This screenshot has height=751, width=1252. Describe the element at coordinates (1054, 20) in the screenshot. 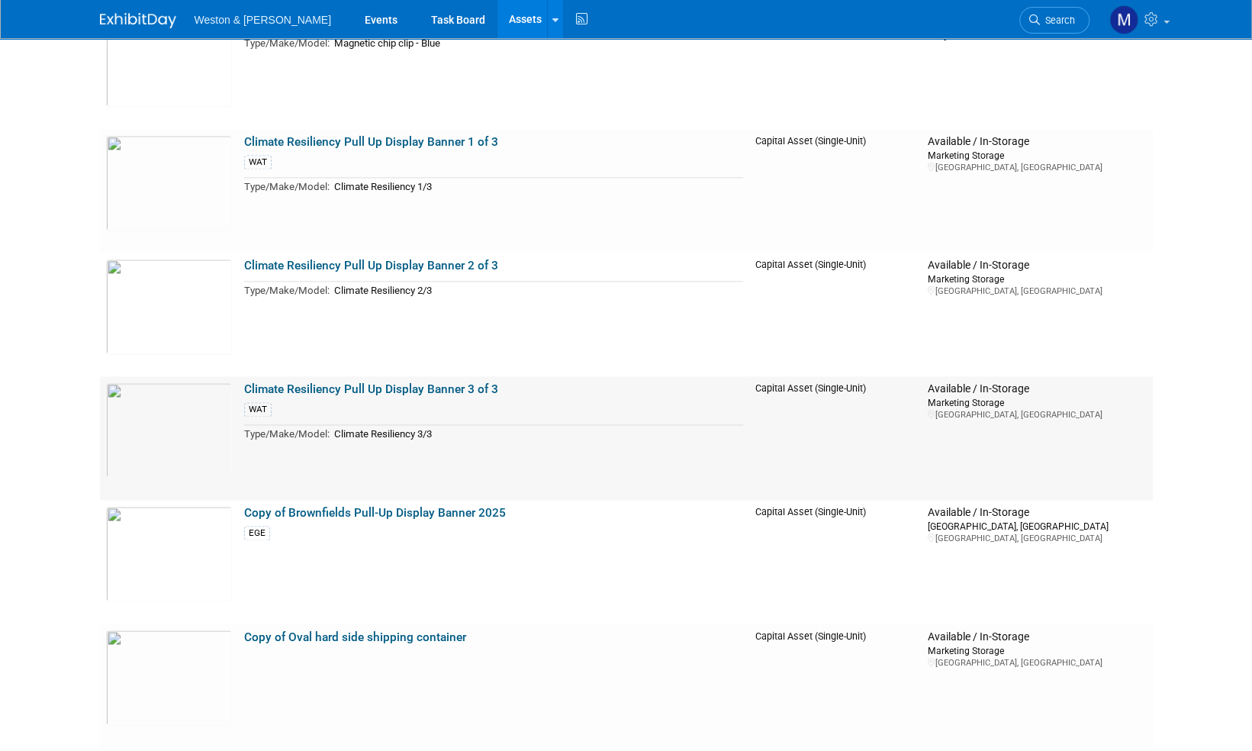

I see `a: Search` at that location.